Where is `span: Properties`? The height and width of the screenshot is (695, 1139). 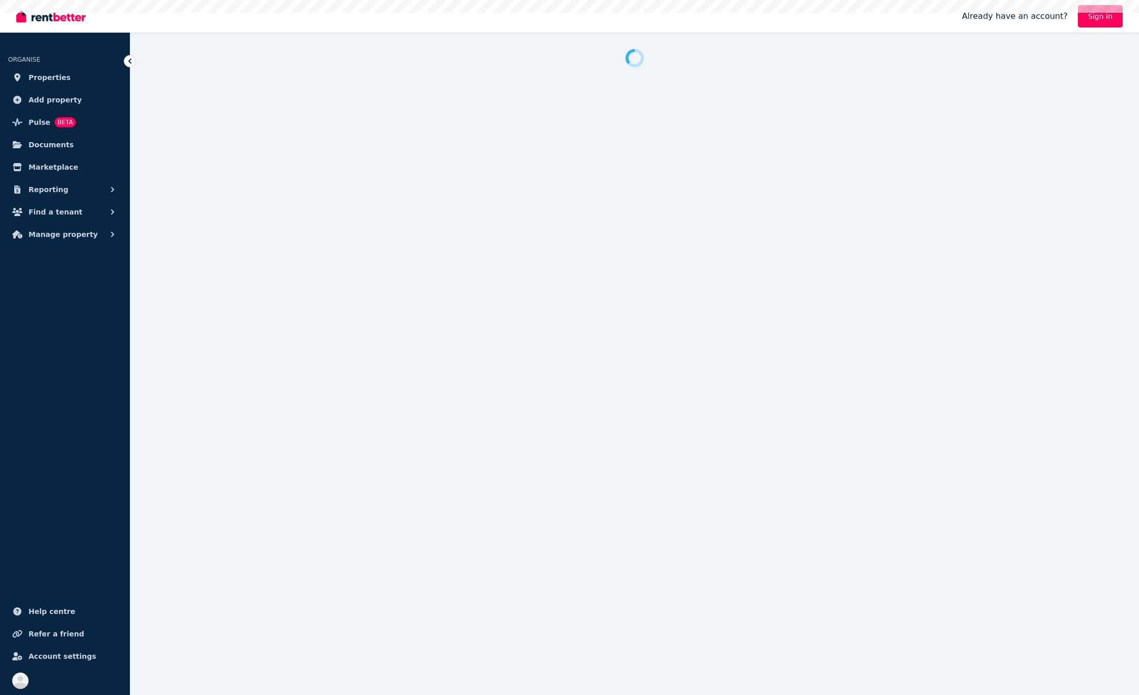 span: Properties is located at coordinates (49, 77).